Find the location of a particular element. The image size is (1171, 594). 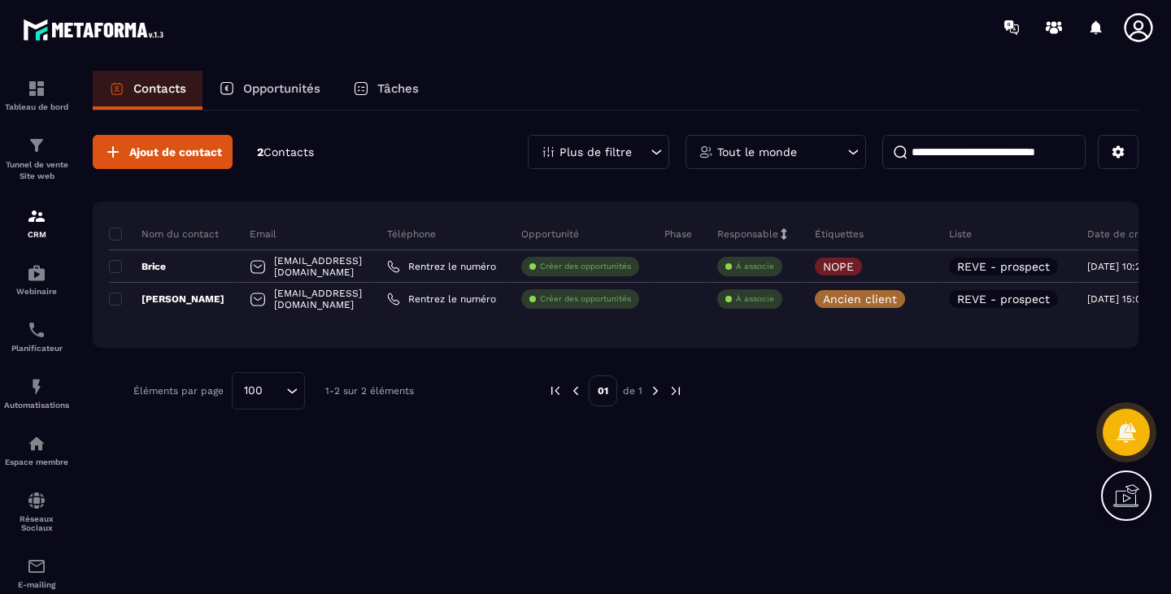

img: email is located at coordinates (37, 567).